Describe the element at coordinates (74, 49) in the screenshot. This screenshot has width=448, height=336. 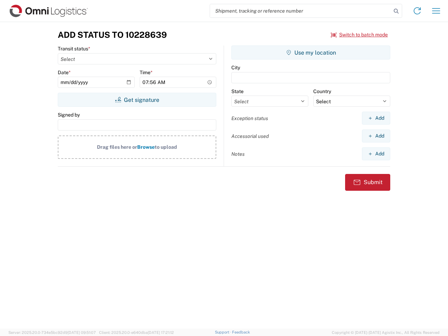
I see `label: Transit status` at that location.